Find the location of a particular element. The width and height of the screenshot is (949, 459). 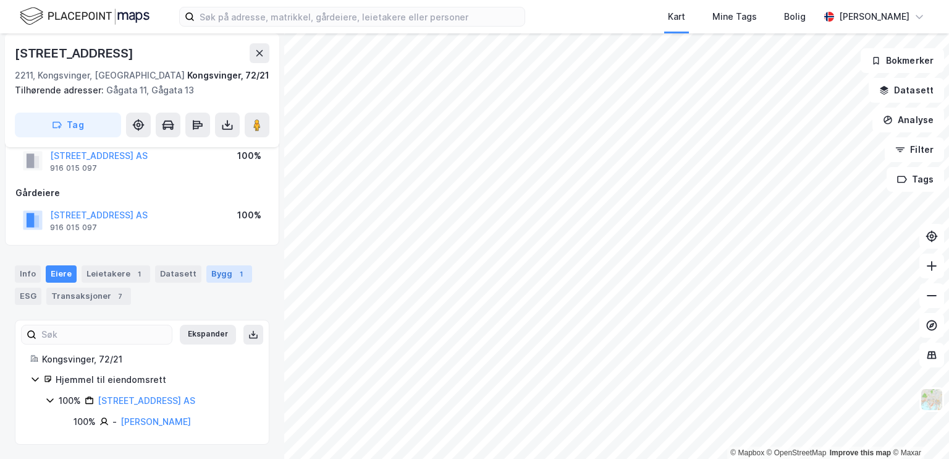

button: Analyse is located at coordinates (908, 120).